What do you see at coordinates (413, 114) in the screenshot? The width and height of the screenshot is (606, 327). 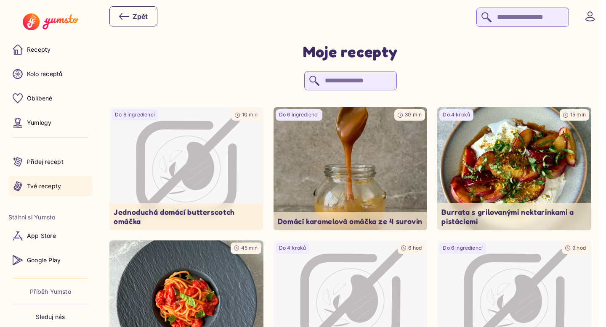 I see `span: 30 min` at bounding box center [413, 114].